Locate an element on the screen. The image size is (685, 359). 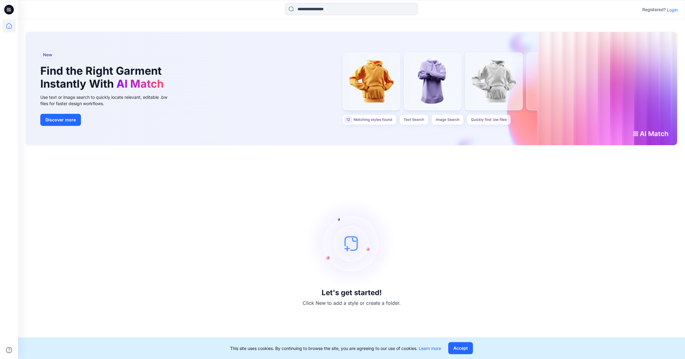
h3: Let's get started! is located at coordinates (352, 292).